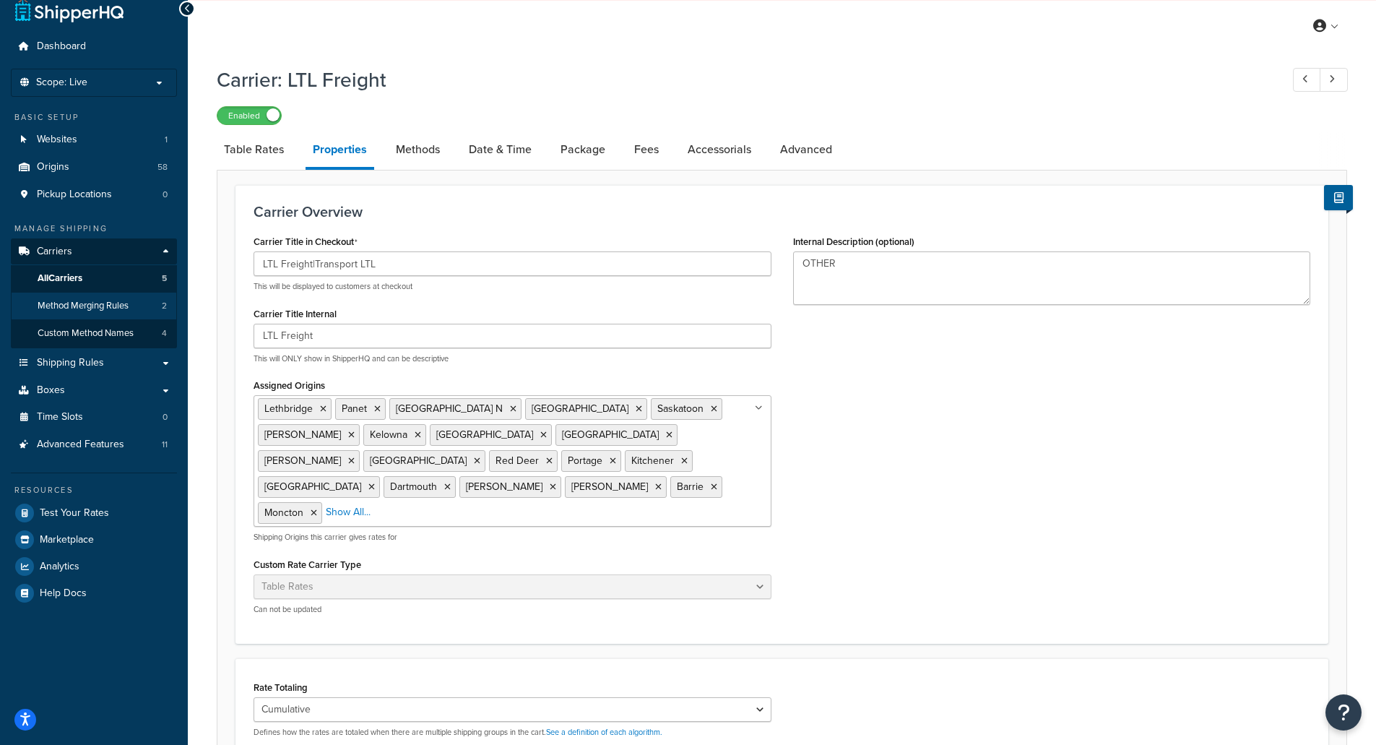 The height and width of the screenshot is (745, 1376). What do you see at coordinates (60, 417) in the screenshot?
I see `span: Time Slots` at bounding box center [60, 417].